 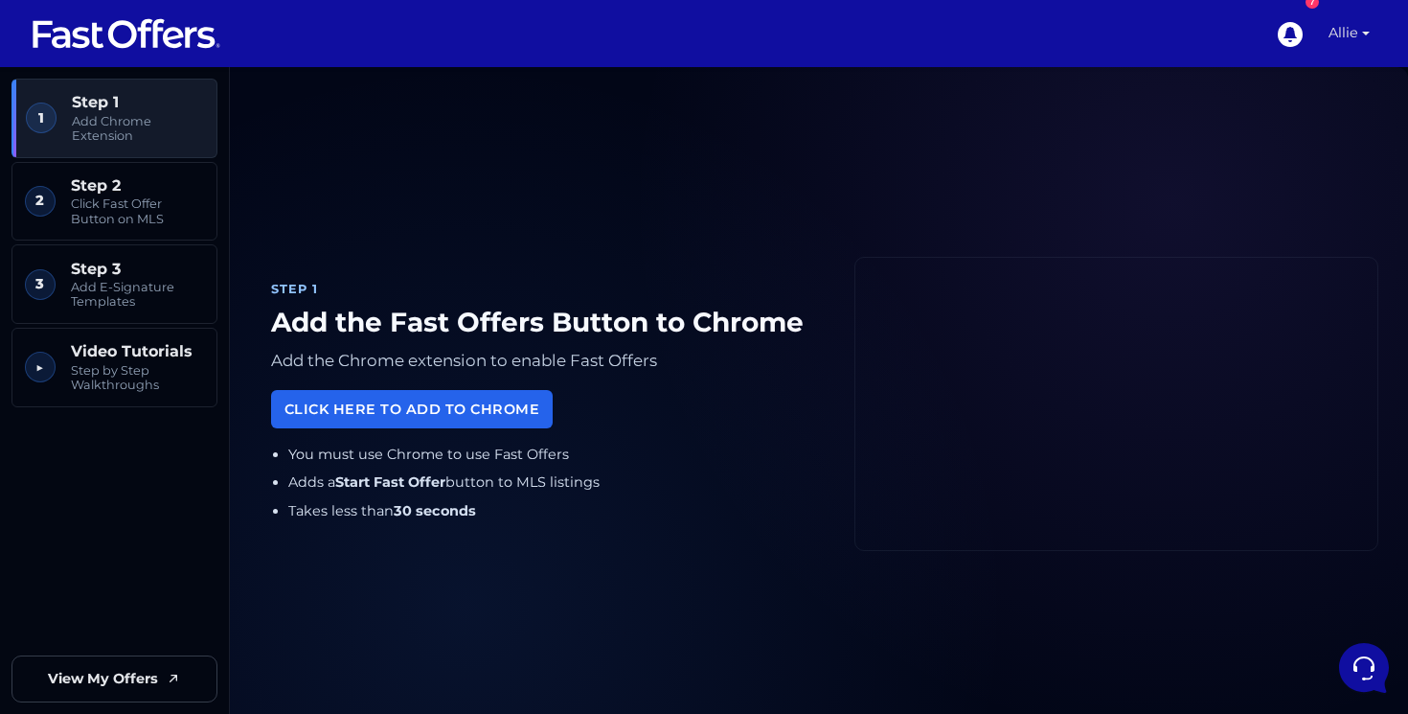 I want to click on h2: Hello Allie 👋, so click(x=169, y=31).